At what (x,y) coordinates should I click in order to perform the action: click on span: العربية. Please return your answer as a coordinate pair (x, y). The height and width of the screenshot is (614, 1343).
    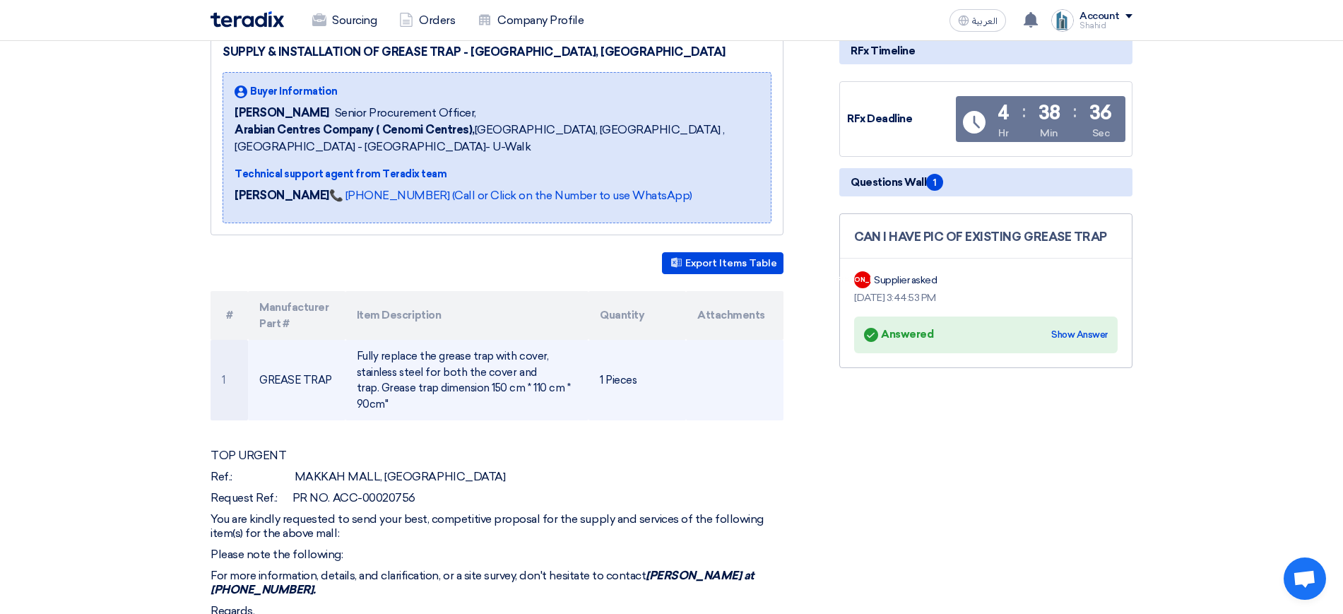
    Looking at the image, I should click on (985, 21).